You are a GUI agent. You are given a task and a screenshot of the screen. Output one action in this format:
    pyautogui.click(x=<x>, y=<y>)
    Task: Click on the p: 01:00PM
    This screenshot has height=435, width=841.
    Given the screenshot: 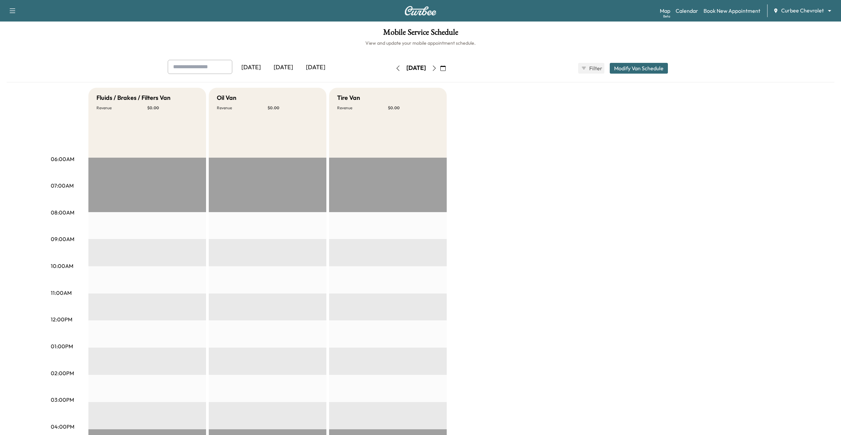 What is the action you would take?
    pyautogui.click(x=62, y=346)
    